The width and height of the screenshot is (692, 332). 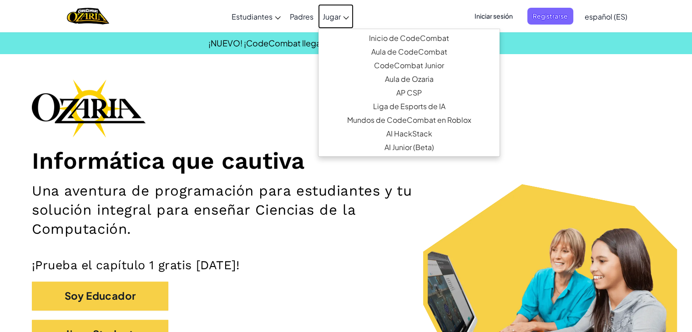 What do you see at coordinates (409, 134) in the screenshot?
I see `a: AI HackStackLa primera herramienta de IA generativa específicamente creada para los nuevos en IA ...` at bounding box center [409, 134].